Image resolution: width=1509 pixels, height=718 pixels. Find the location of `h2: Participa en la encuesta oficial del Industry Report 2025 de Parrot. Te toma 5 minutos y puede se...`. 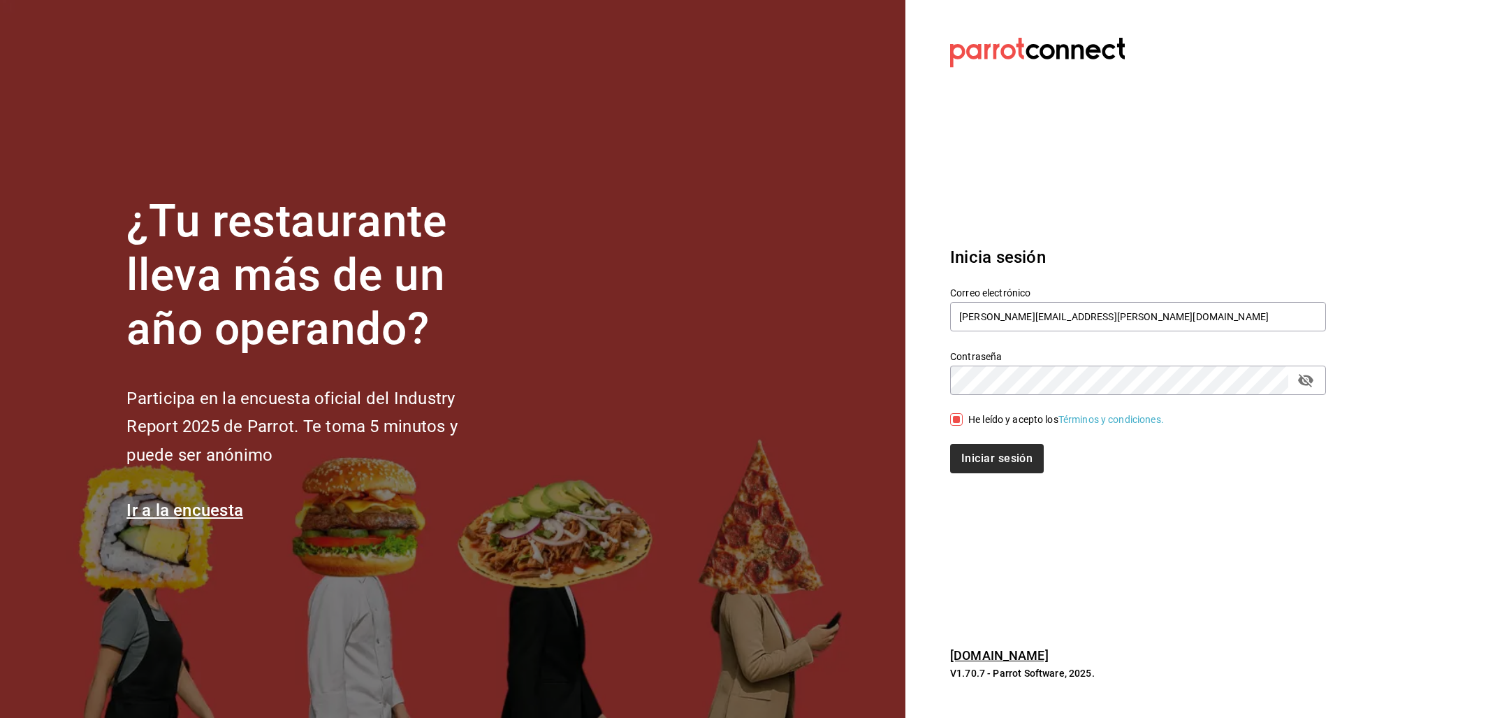

h2: Participa en la encuesta oficial del Industry Report 2025 de Parrot. Te toma 5 minutos y puede se... is located at coordinates (315, 427).